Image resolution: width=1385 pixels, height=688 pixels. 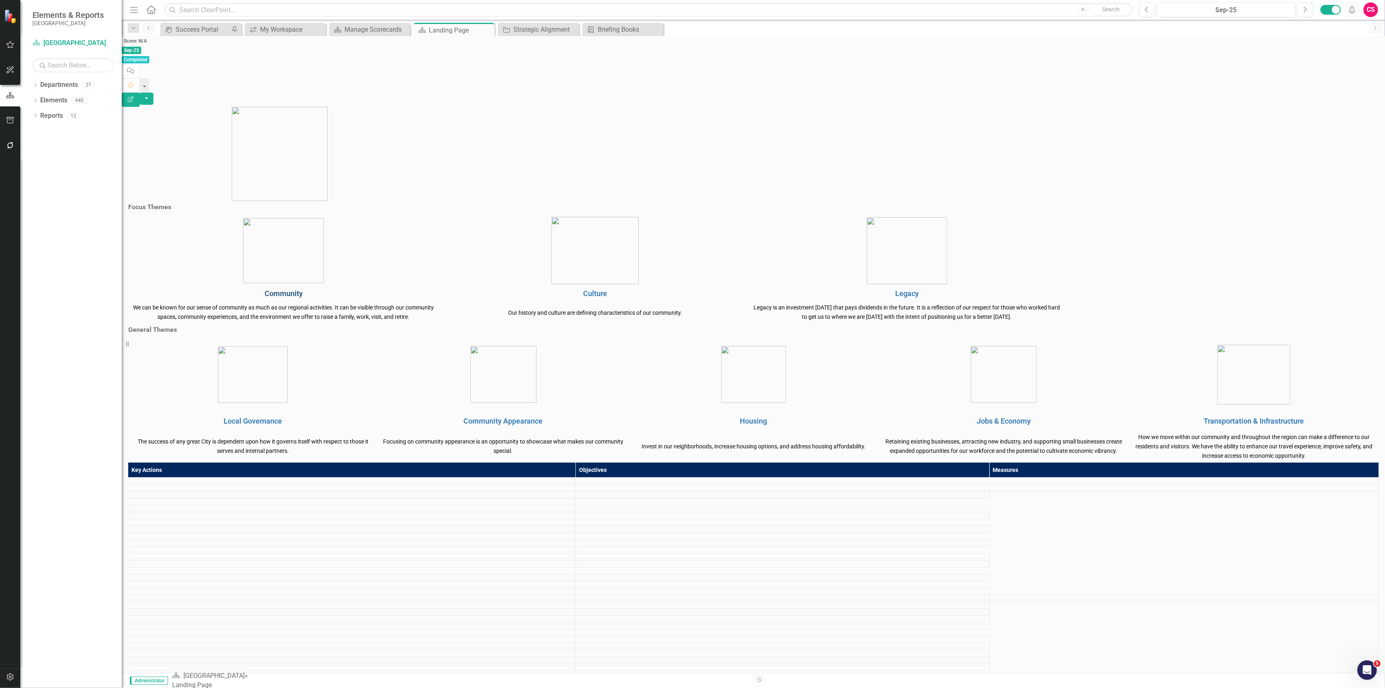 I want to click on span: Sep-25, so click(x=132, y=50).